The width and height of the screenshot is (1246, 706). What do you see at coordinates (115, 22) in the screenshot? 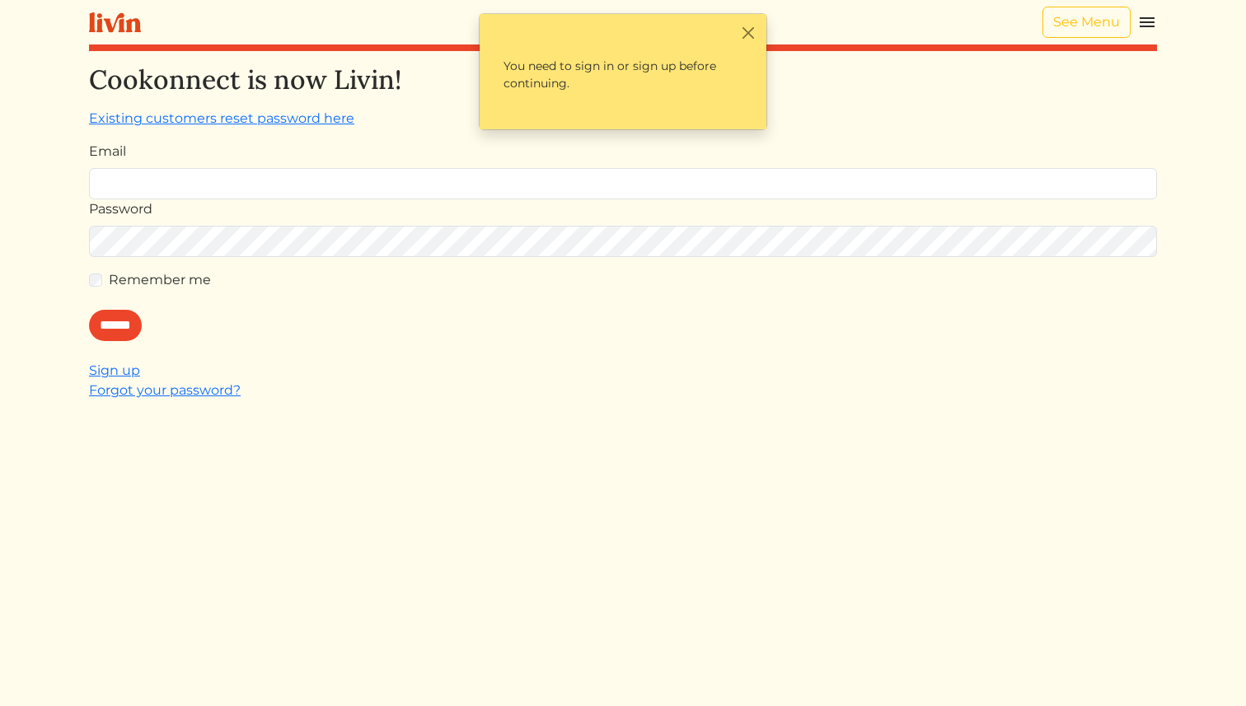
I see `img: livin-logo-a0d97d1a881af30f6274990eb6222085a2533c92bbd1e4f22c21b4f0d0e3210c.svg` at bounding box center [115, 22].